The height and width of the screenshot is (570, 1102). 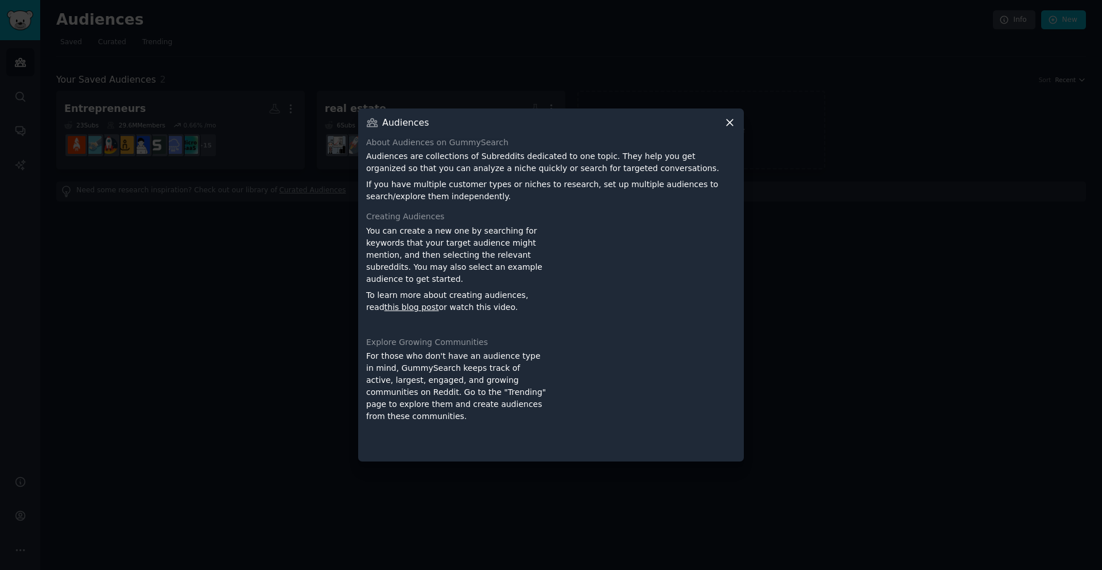 I want to click on h3: Audiences, so click(x=405, y=122).